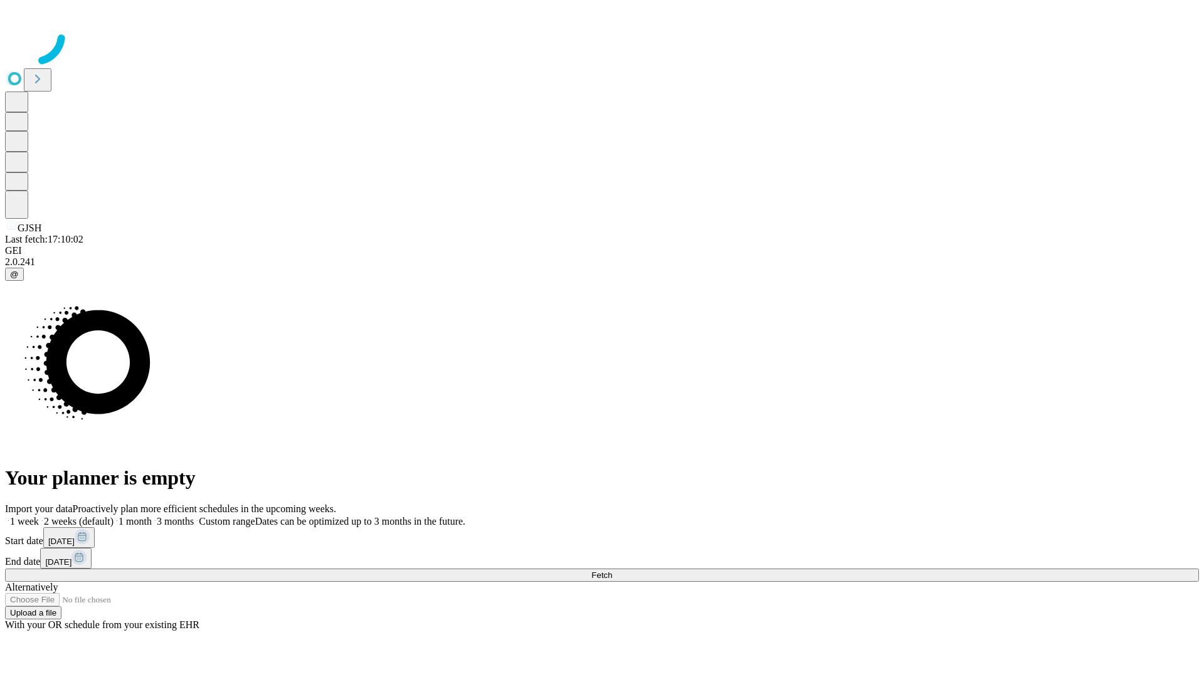  Describe the element at coordinates (29, 228) in the screenshot. I see `span: GJSH` at that location.